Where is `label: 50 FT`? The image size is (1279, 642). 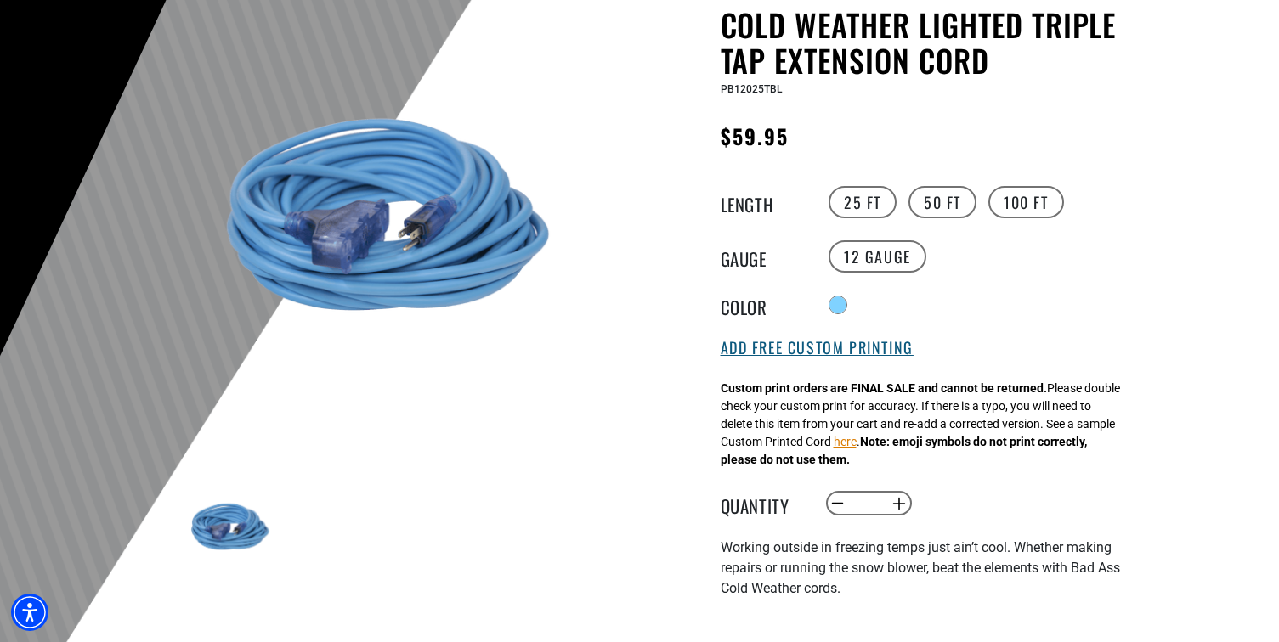 label: 50 FT is located at coordinates (942, 202).